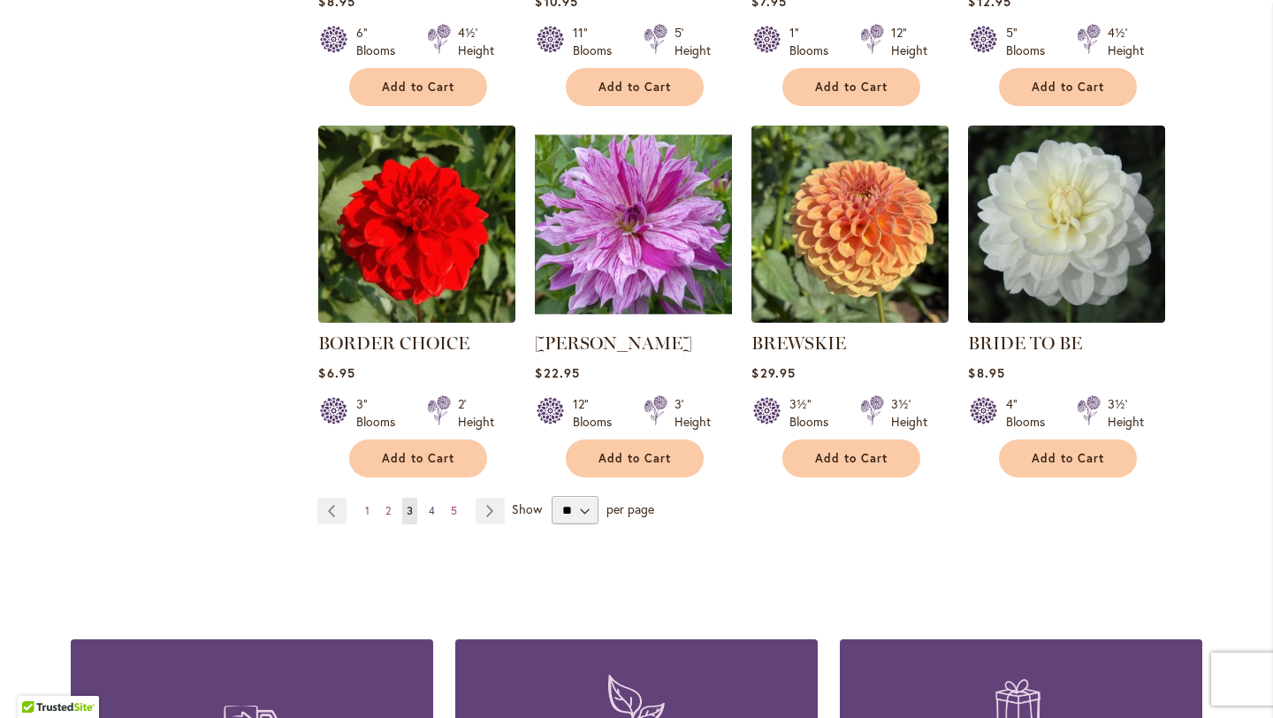  Describe the element at coordinates (416, 224) in the screenshot. I see `img: BORDER CHOICE` at that location.